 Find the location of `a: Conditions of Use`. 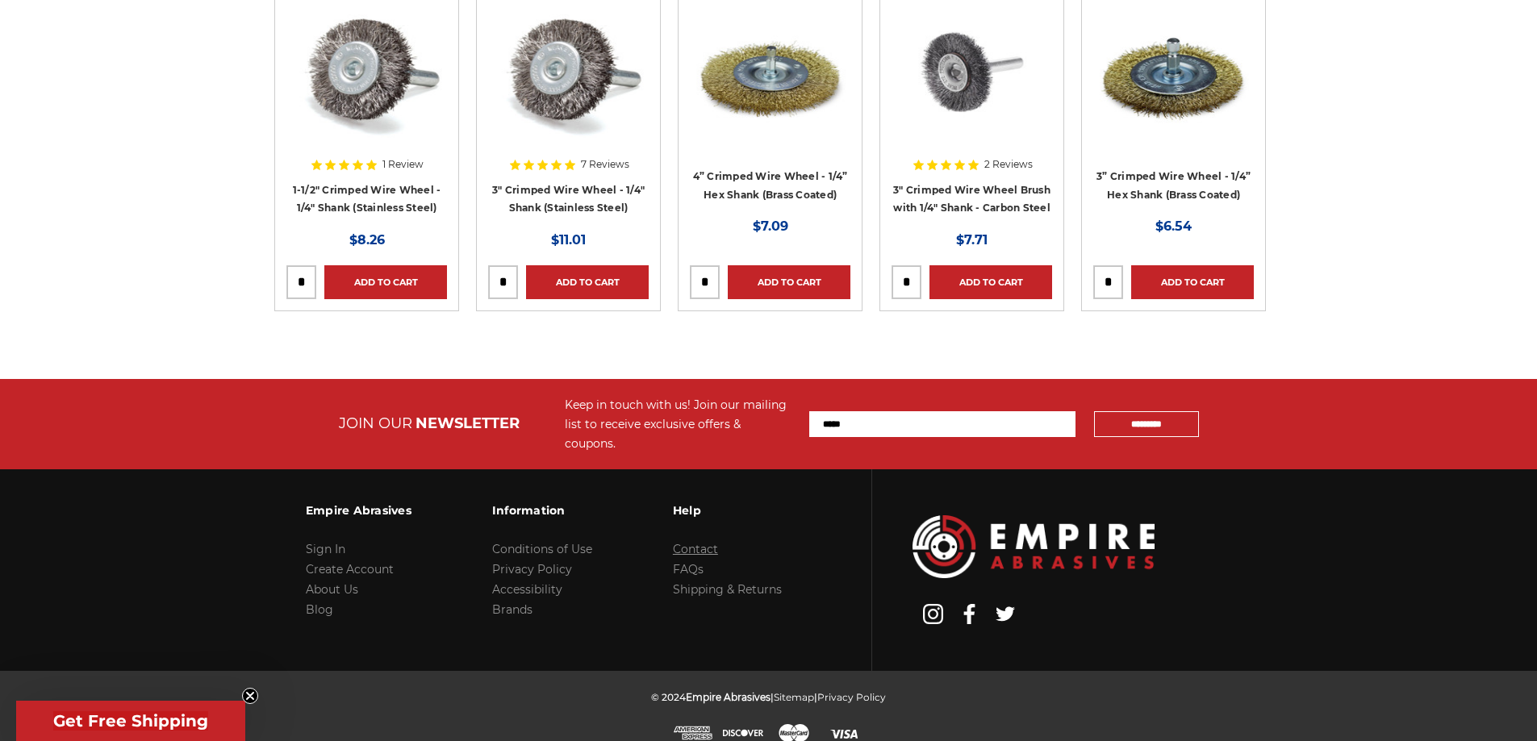

a: Conditions of Use is located at coordinates (542, 549).